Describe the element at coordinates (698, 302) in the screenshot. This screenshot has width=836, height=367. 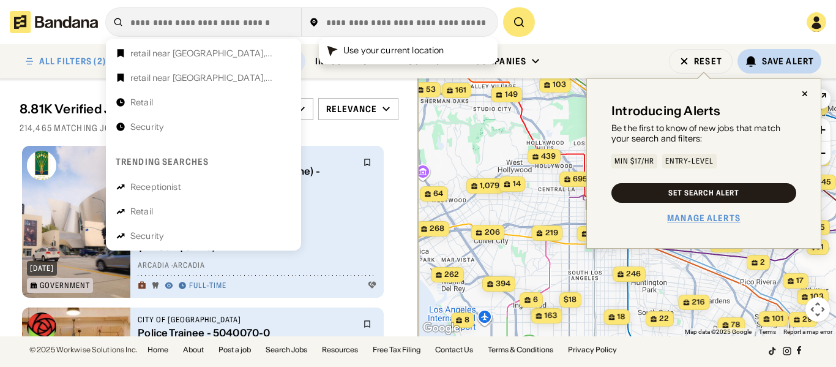
I see `span: 216` at that location.